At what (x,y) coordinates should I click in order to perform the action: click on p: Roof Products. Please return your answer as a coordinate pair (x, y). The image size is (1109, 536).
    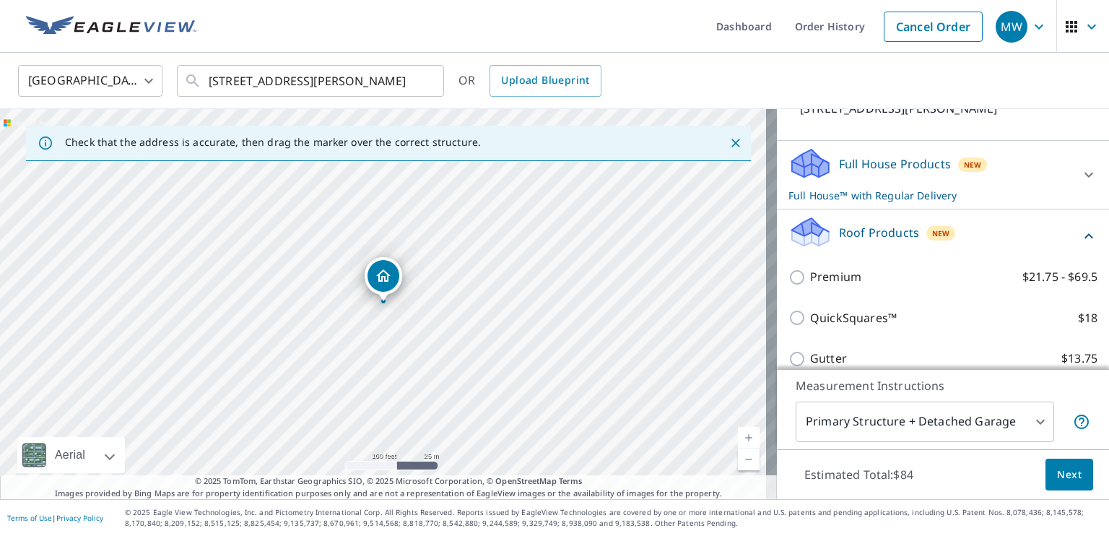
    Looking at the image, I should click on (879, 232).